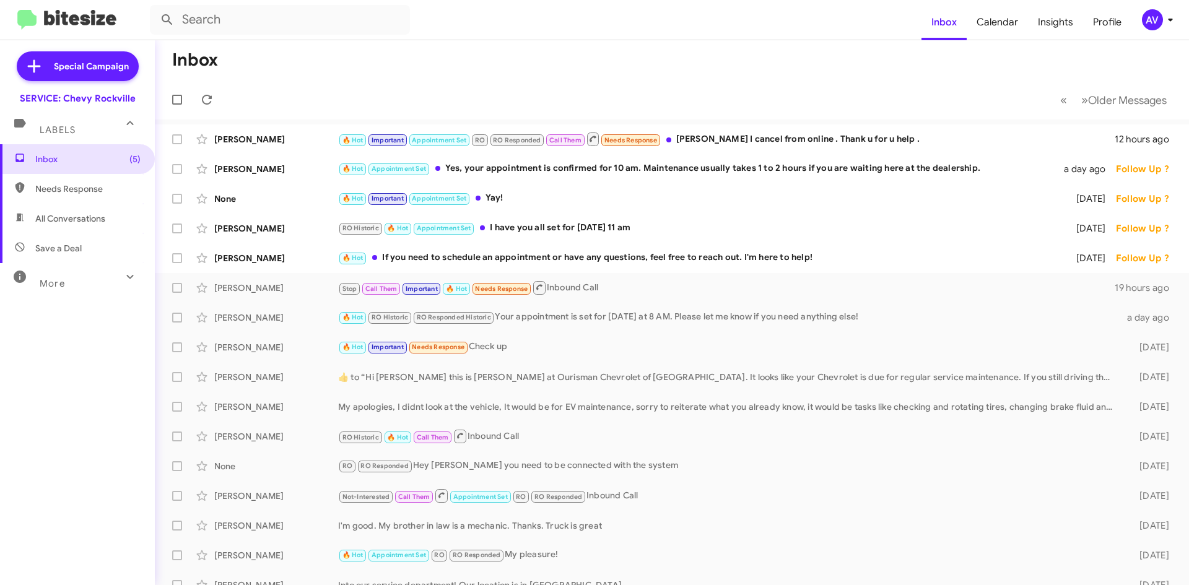 This screenshot has height=585, width=1189. What do you see at coordinates (729, 407) in the screenshot?
I see `div: My apologies, I didnt look at the vehicle, It would be for EV maintenance, sorry to reiterate wha...` at bounding box center [729, 407].